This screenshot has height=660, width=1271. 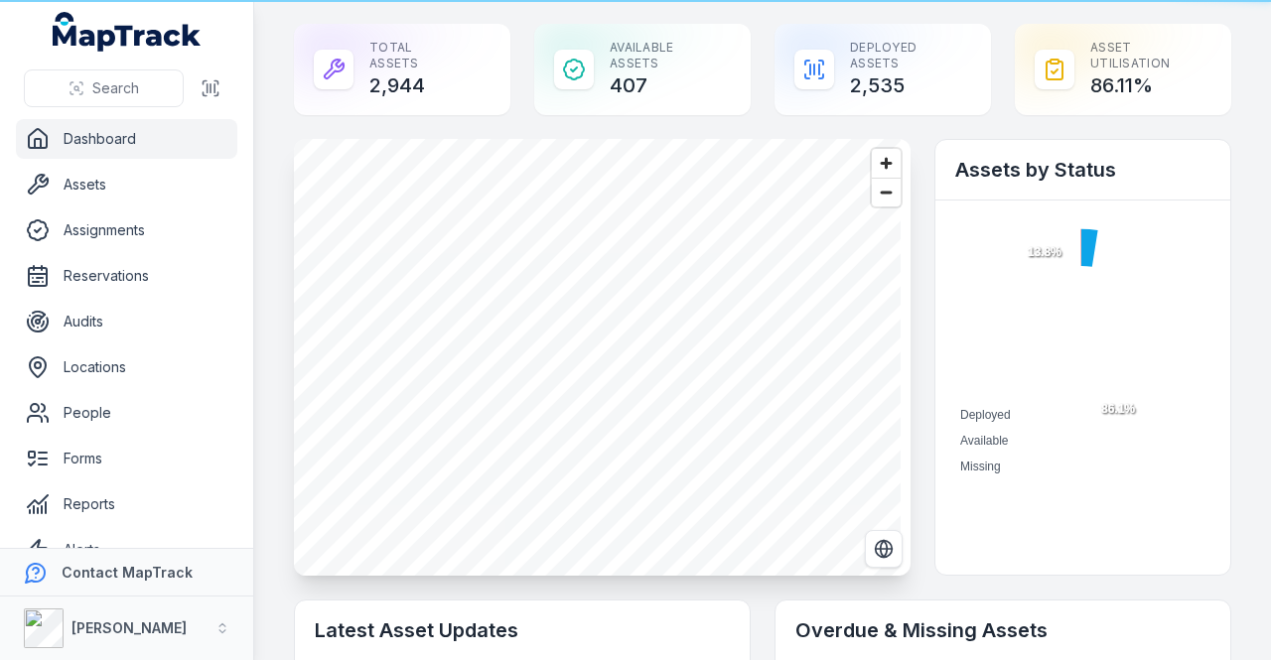 What do you see at coordinates (126, 230) in the screenshot?
I see `a: Assignments` at bounding box center [126, 230].